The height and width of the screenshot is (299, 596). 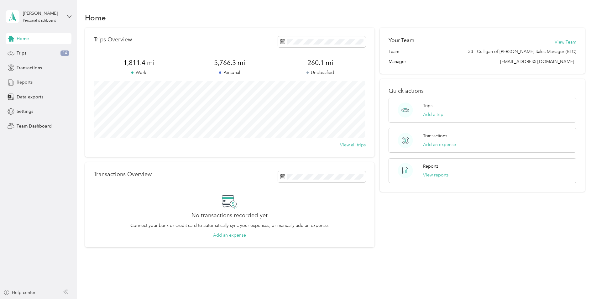 What do you see at coordinates (433, 114) in the screenshot?
I see `button: Add a trip` at bounding box center [433, 114].